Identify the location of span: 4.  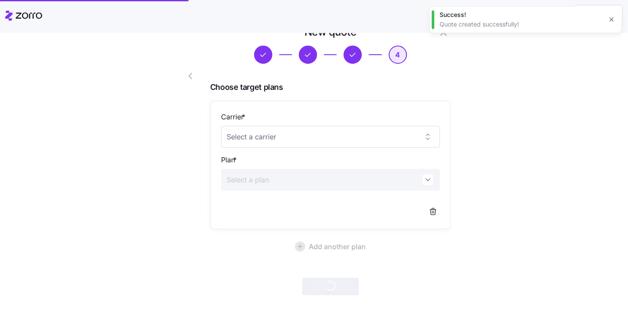
(398, 55).